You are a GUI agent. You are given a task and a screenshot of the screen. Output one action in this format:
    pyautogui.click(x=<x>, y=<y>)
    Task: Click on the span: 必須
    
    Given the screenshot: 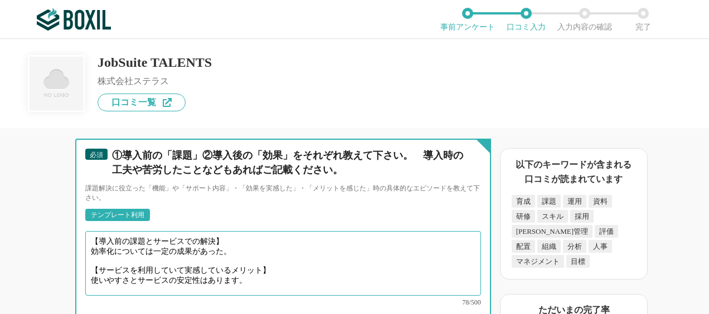 What is the action you would take?
    pyautogui.click(x=96, y=155)
    